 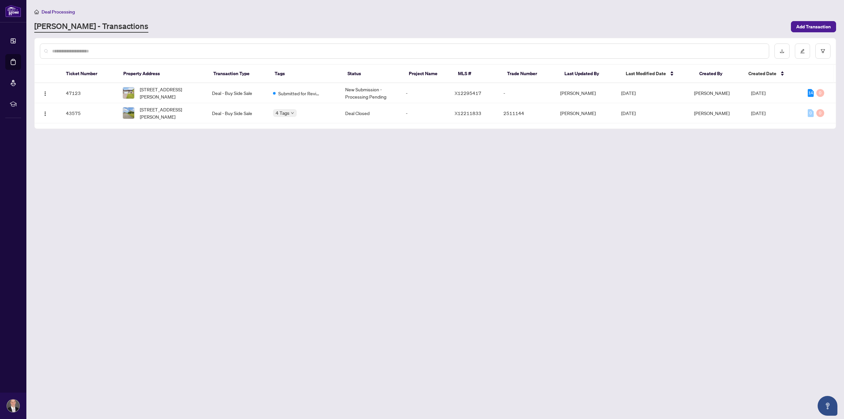 I want to click on span: home, so click(x=37, y=12).